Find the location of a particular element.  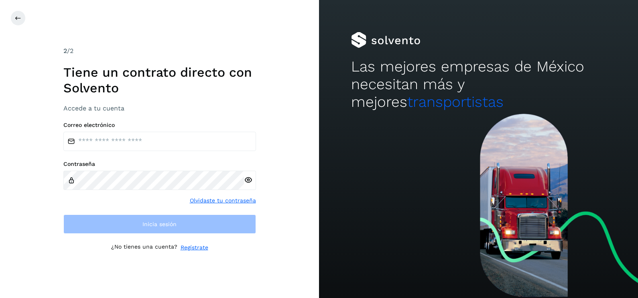

label: Contraseña is located at coordinates (160, 164).